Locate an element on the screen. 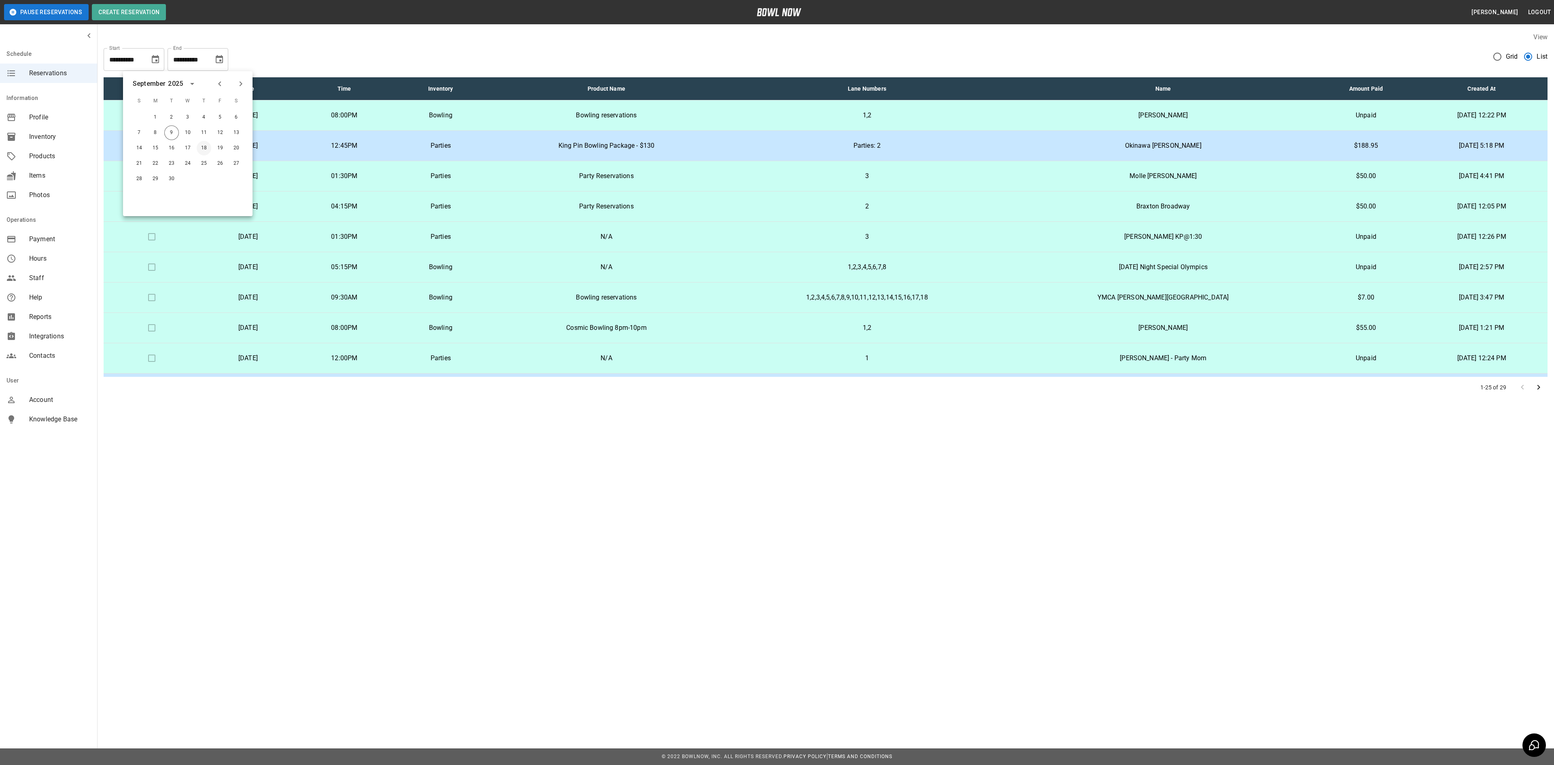  button: Choose date, selected date is Oct 9, 2025 is located at coordinates (219, 59).